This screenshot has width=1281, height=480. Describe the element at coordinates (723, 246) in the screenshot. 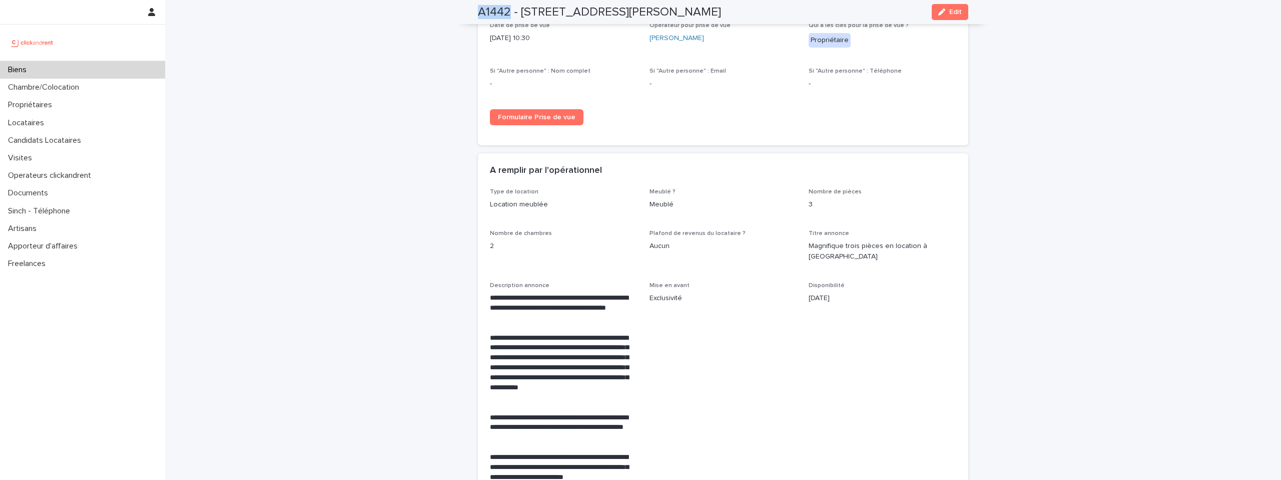

I see `p: Aucun` at that location.